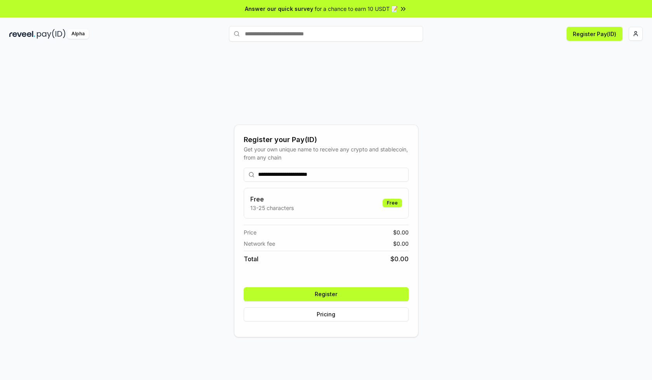 The height and width of the screenshot is (380, 652). I want to click on span: Answer our quick survey, so click(279, 9).